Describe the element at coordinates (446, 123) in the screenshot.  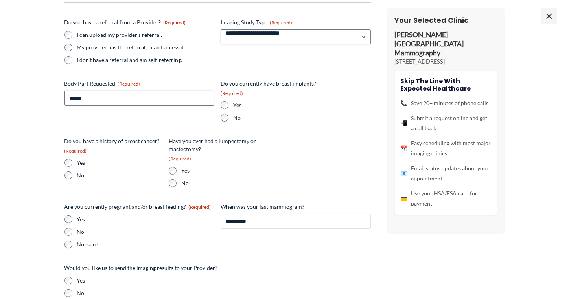
I see `li: Submit a request online and get a call back` at that location.